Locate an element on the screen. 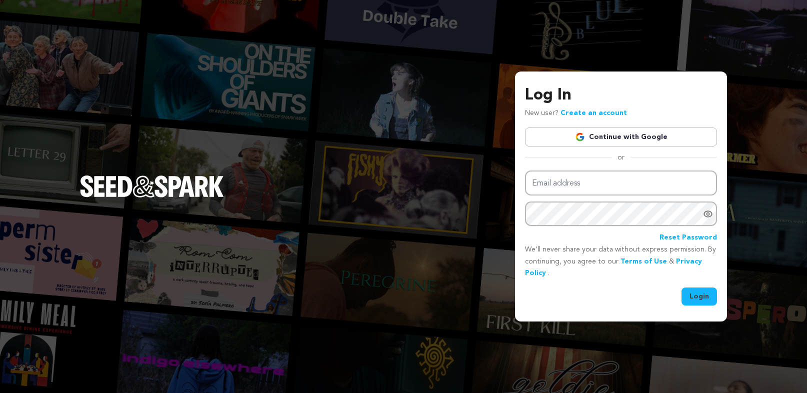 Image resolution: width=807 pixels, height=393 pixels. p: New user? is located at coordinates (576, 114).